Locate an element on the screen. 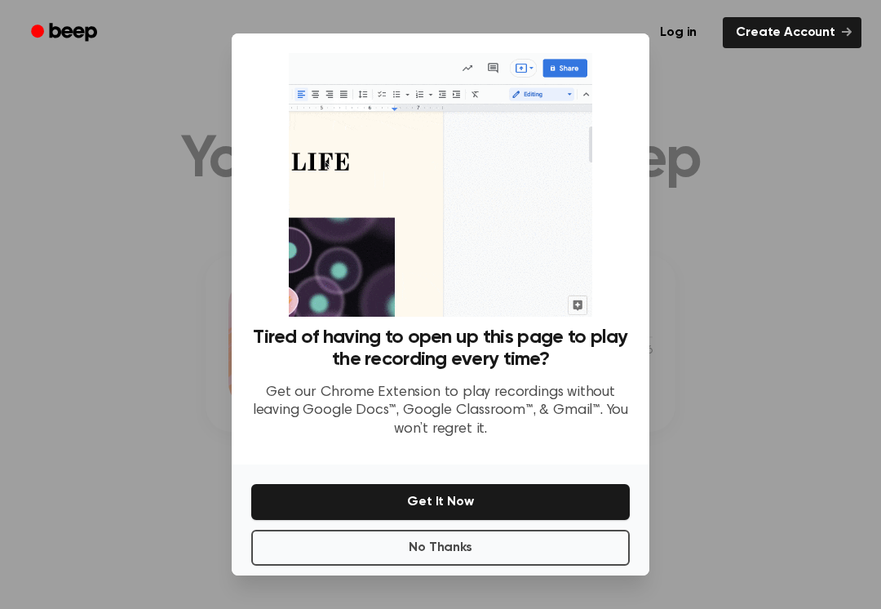 The height and width of the screenshot is (609, 881). a: Create Account is located at coordinates (792, 33).